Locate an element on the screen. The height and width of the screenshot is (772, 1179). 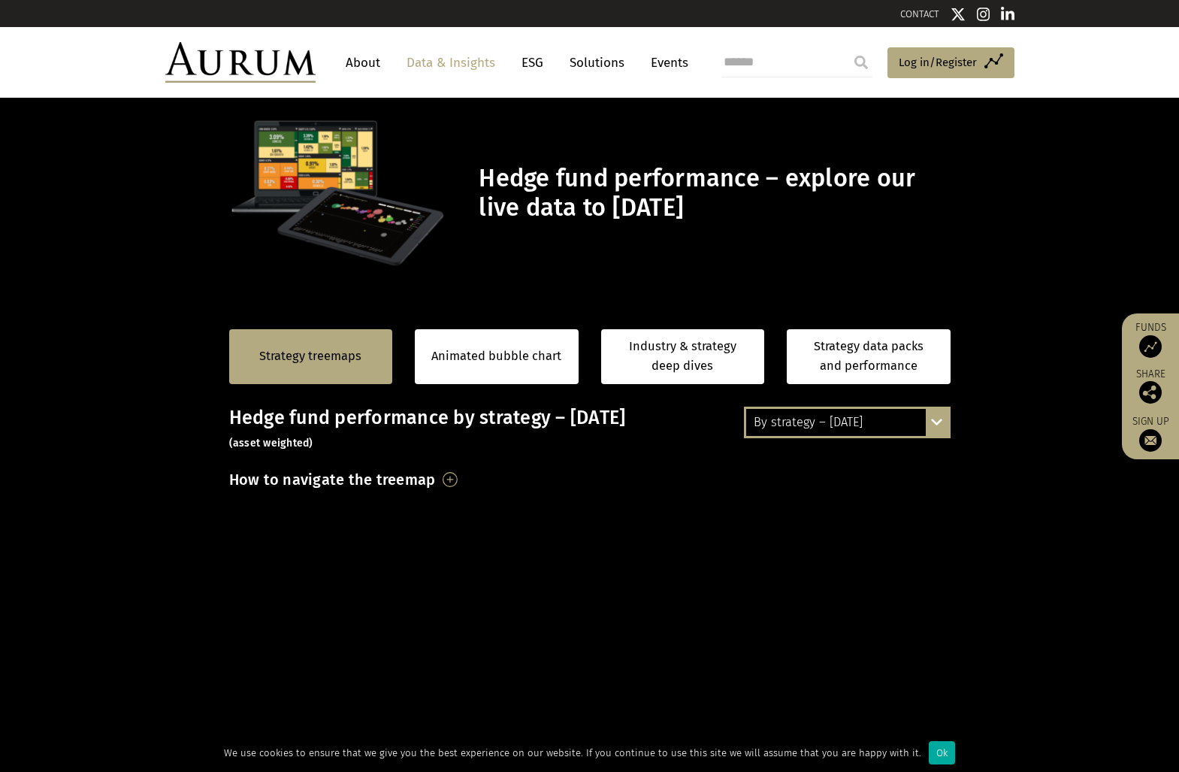
img: Instagram icon is located at coordinates (984, 14).